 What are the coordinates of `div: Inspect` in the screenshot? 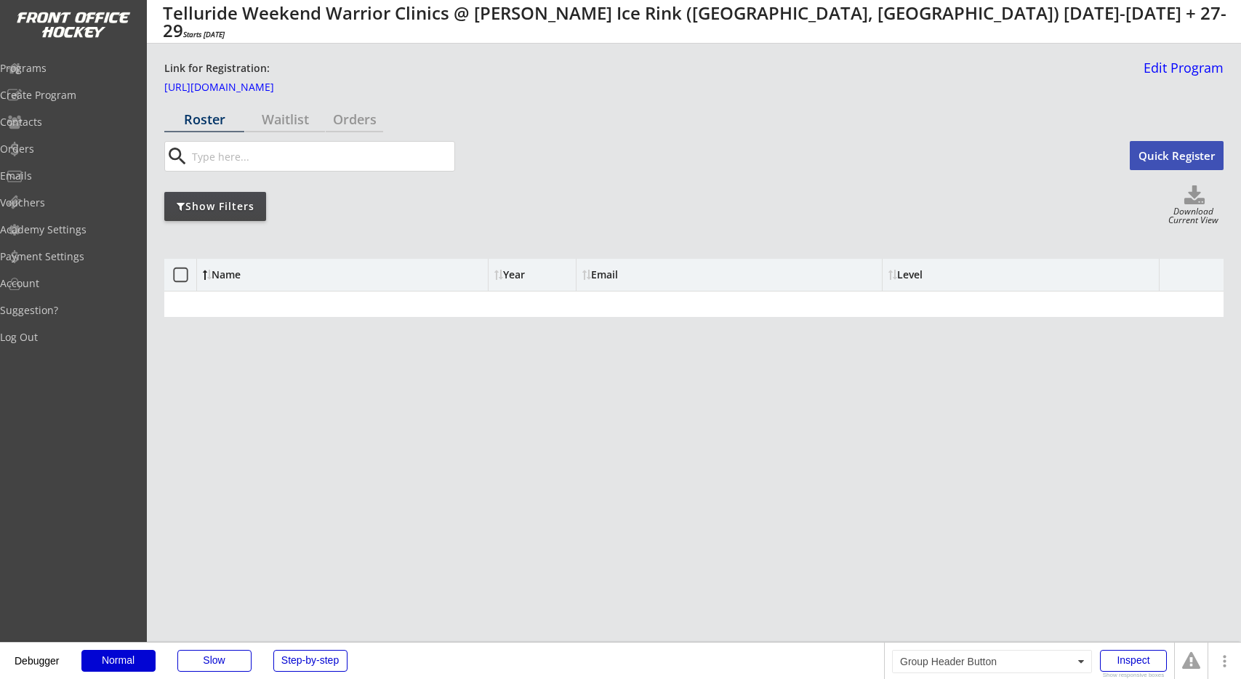 It's located at (1134, 661).